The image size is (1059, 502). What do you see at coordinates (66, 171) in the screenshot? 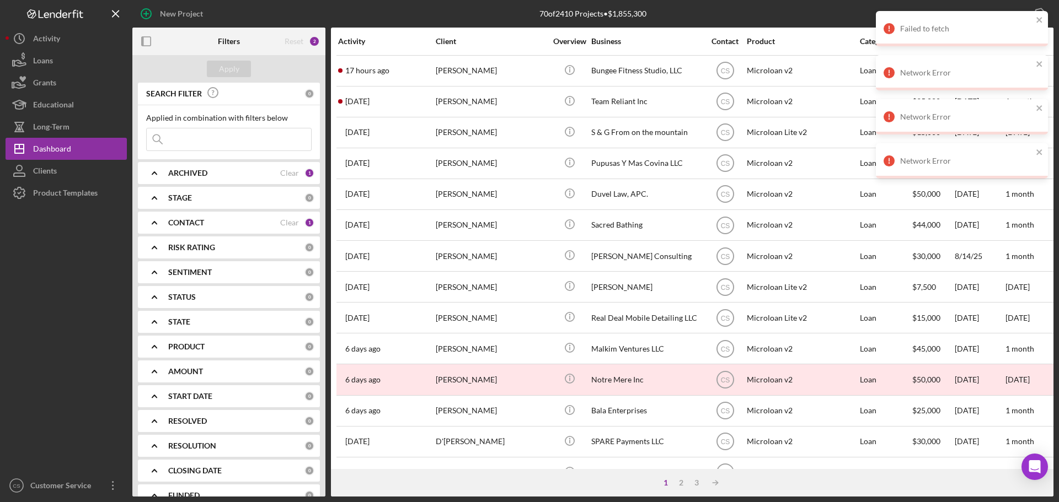
I see `a: Clients` at bounding box center [66, 171].